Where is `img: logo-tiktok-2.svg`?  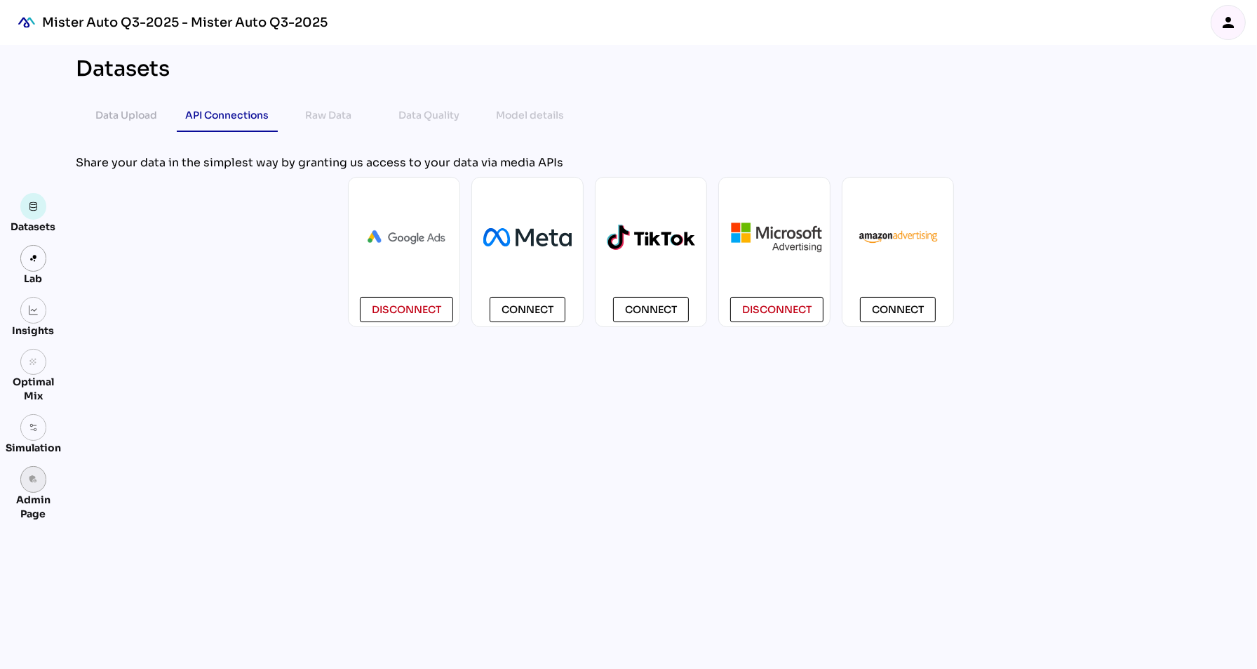
img: logo-tiktok-2.svg is located at coordinates (651, 237).